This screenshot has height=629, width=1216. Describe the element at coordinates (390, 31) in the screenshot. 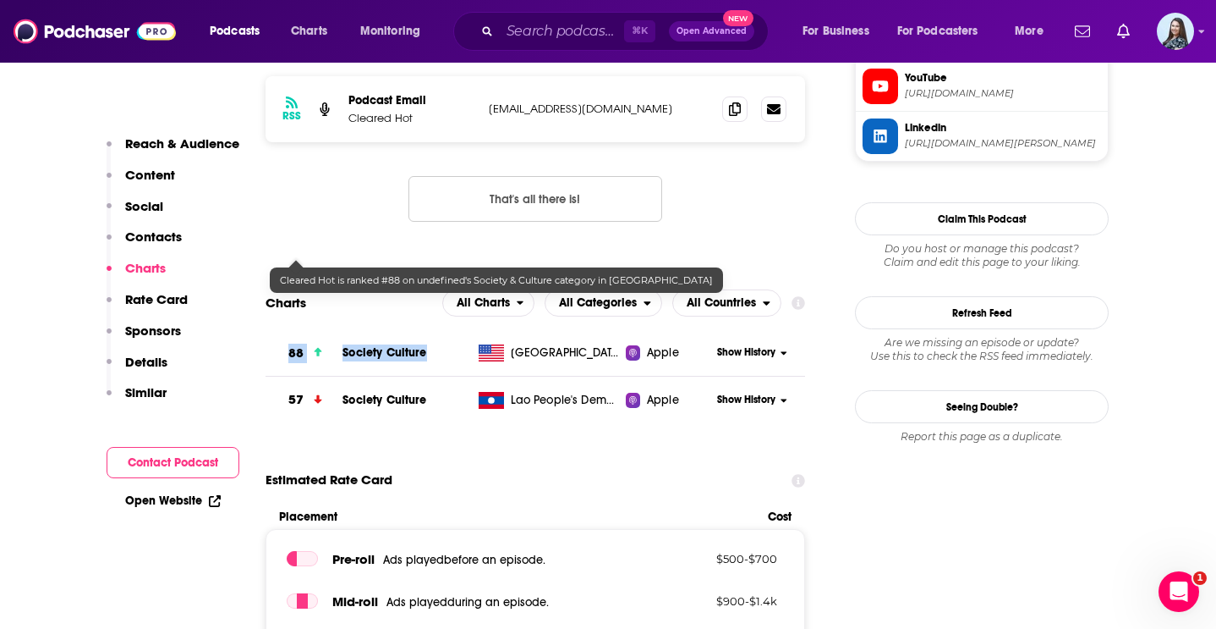

I see `span: Monitoring` at that location.